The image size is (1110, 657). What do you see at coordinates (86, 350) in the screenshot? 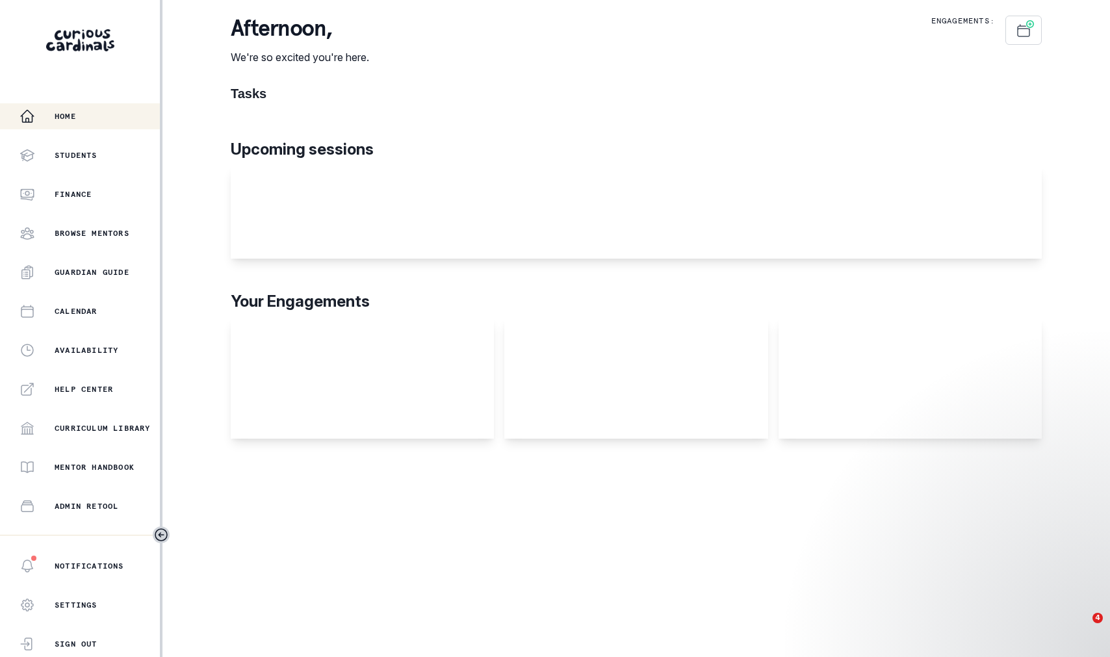
I see `p: Availability` at bounding box center [86, 350].